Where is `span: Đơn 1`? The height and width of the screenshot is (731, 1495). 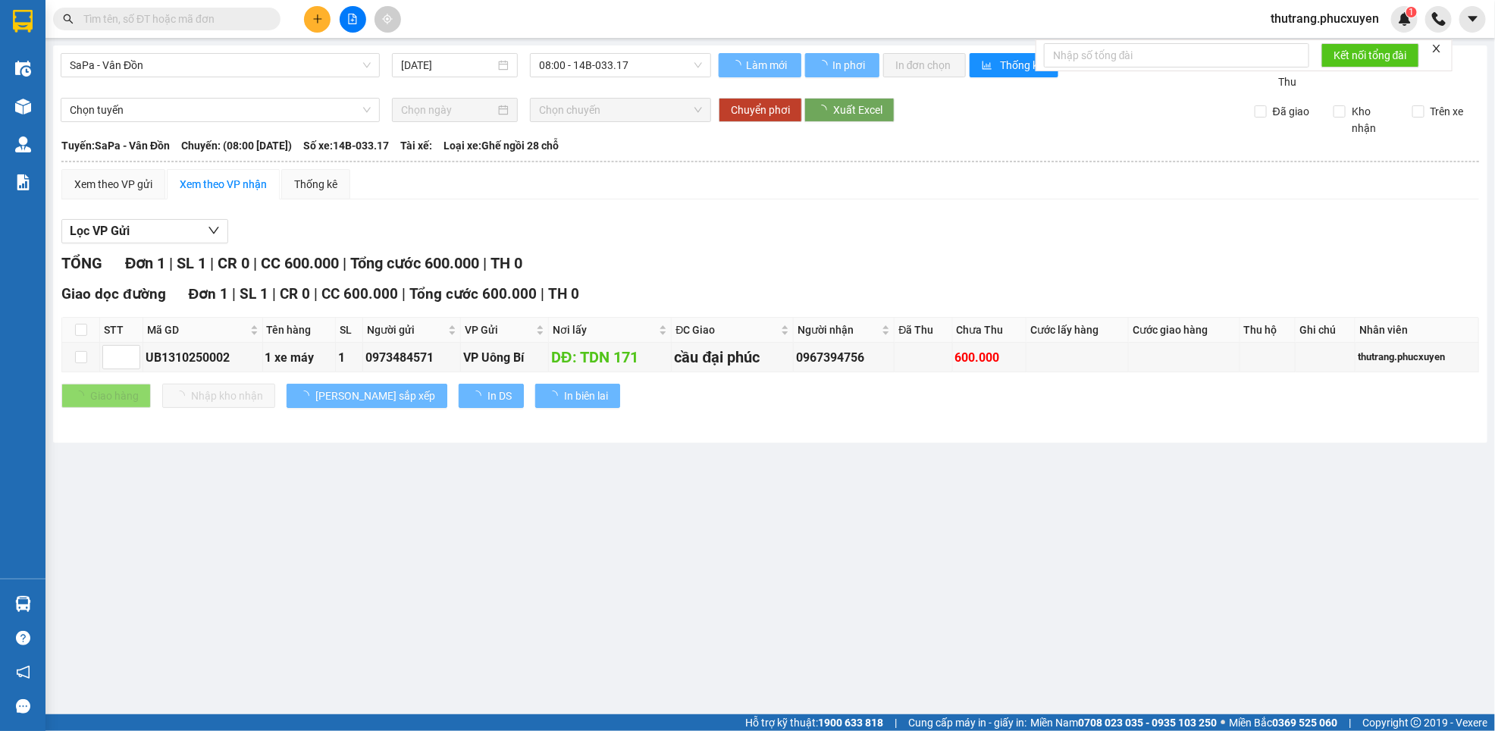 span: Đơn 1 is located at coordinates (209, 293).